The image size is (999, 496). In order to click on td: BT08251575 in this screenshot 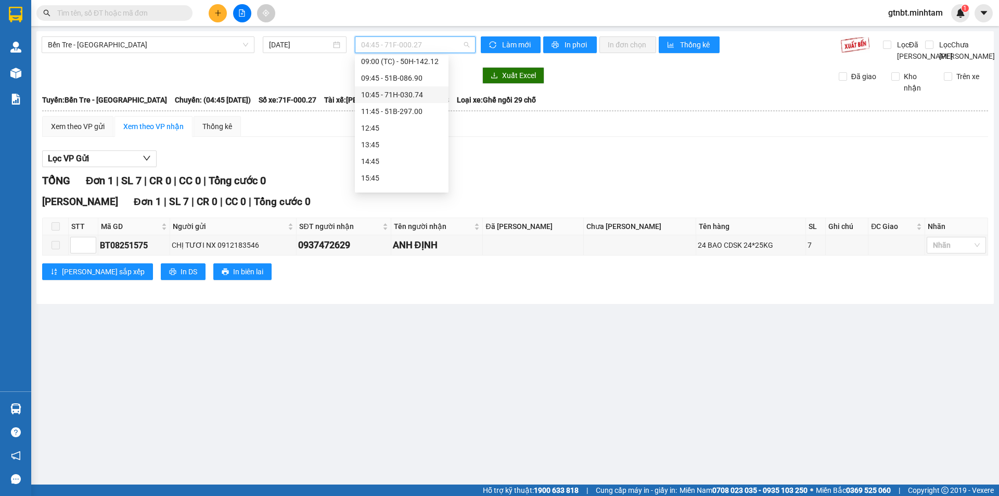, I will do `click(134, 245)`.